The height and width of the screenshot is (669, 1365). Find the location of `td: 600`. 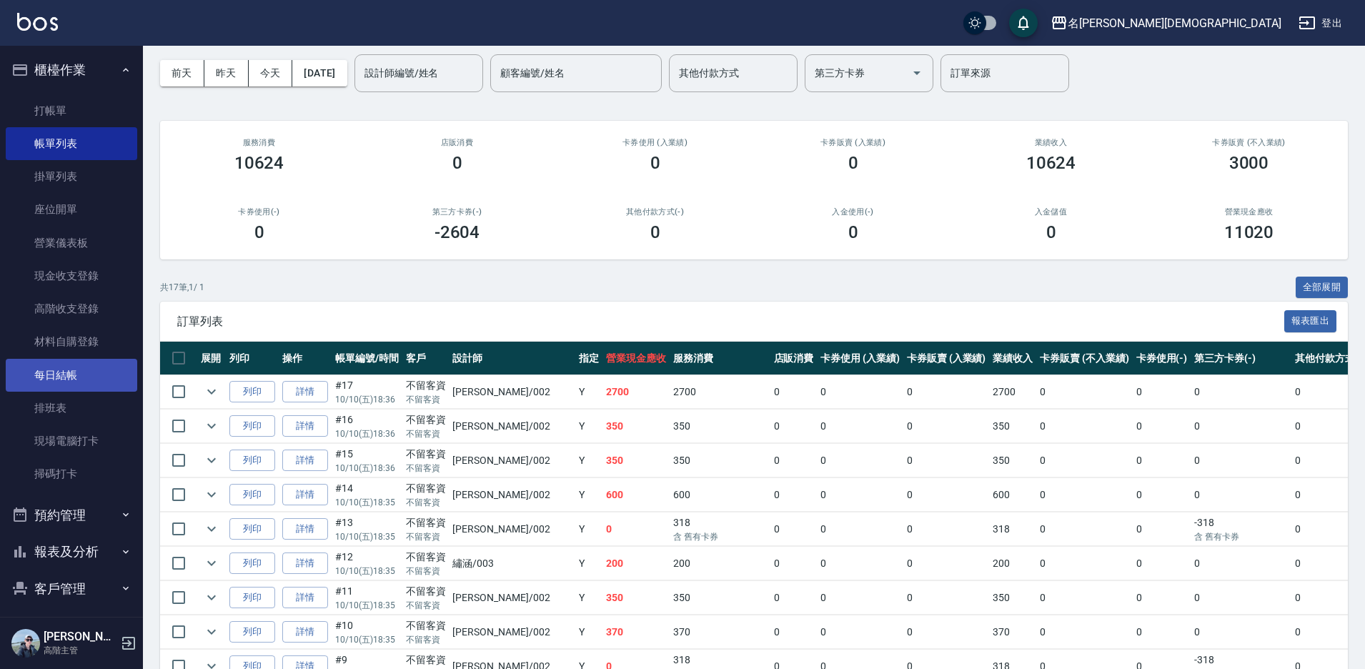

td: 600 is located at coordinates (719, 494).